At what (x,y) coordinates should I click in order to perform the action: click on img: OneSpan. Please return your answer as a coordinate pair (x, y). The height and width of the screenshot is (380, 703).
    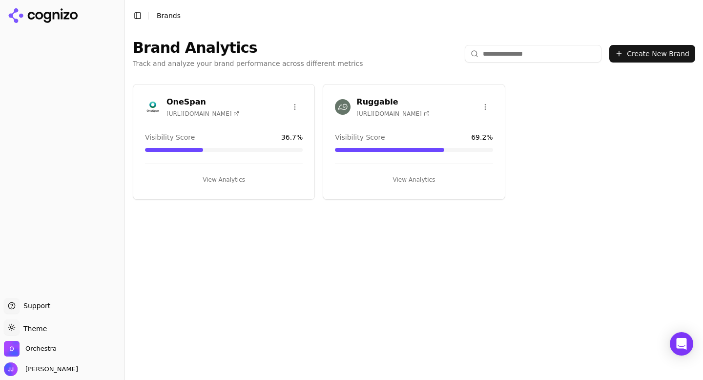
    Looking at the image, I should click on (153, 107).